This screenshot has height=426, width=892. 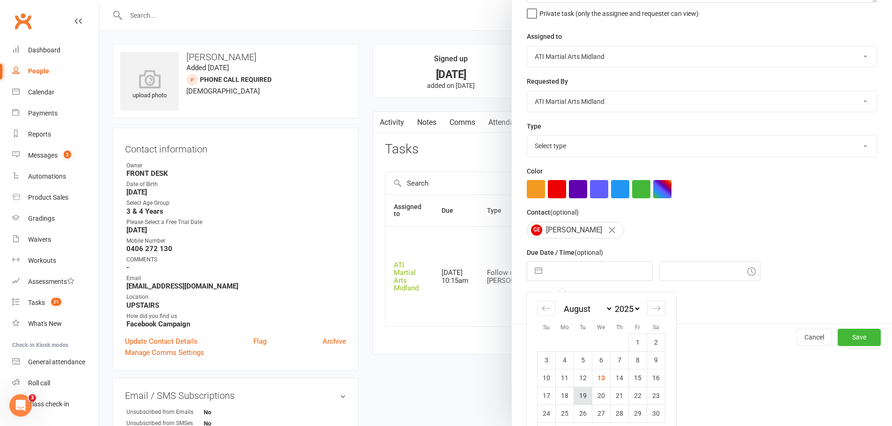 I want to click on a: Payments, so click(x=55, y=113).